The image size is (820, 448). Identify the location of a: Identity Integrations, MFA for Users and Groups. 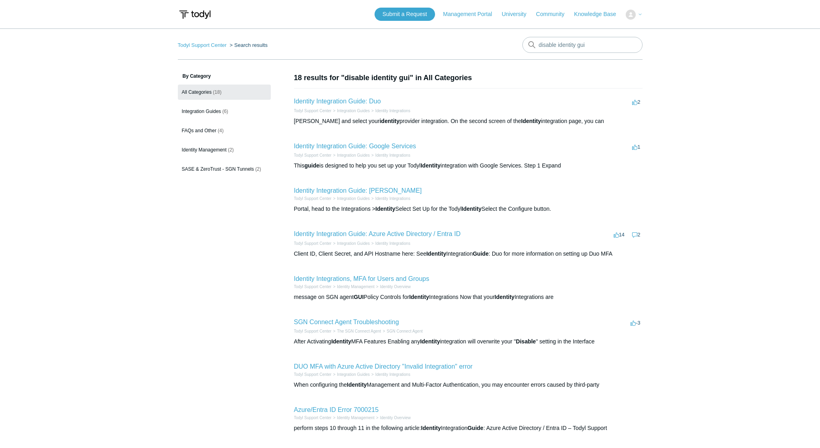
(362, 279).